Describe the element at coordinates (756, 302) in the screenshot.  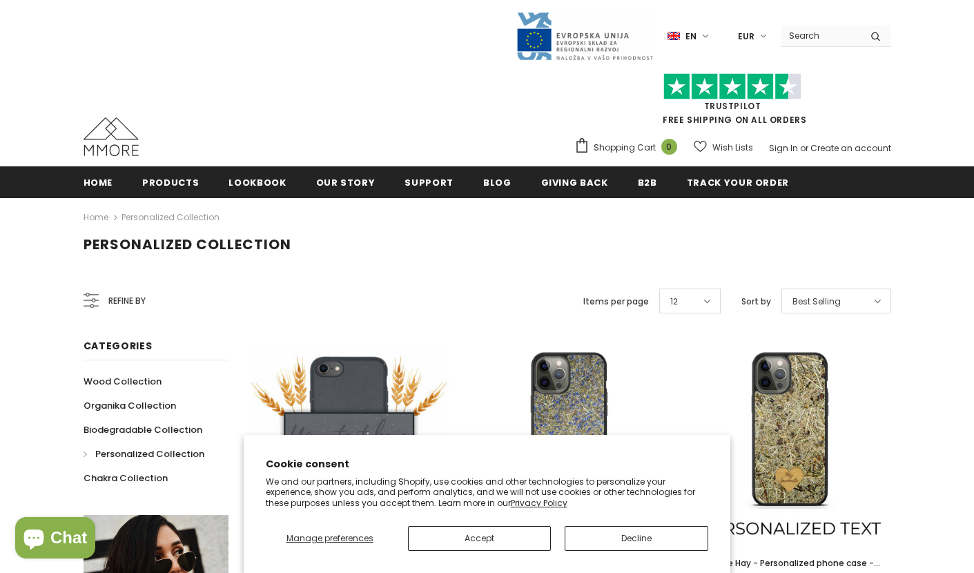
I see `label: Sort by` at that location.